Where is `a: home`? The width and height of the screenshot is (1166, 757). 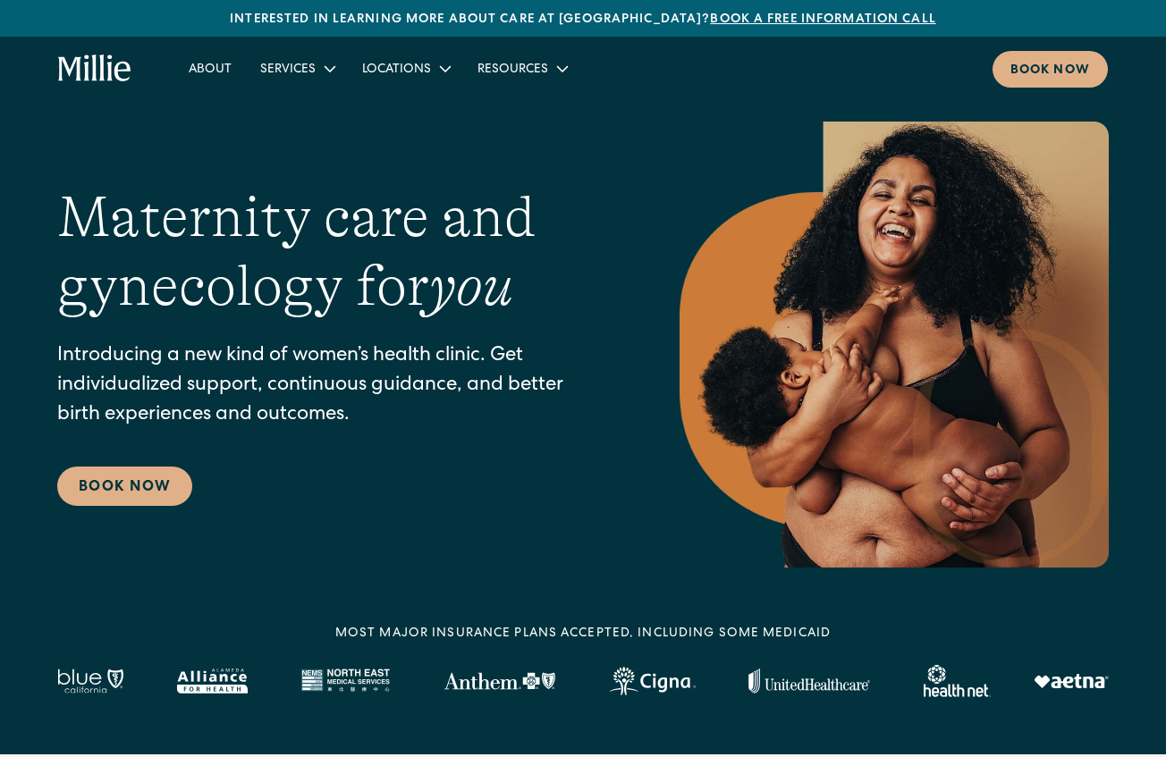 a: home is located at coordinates (95, 69).